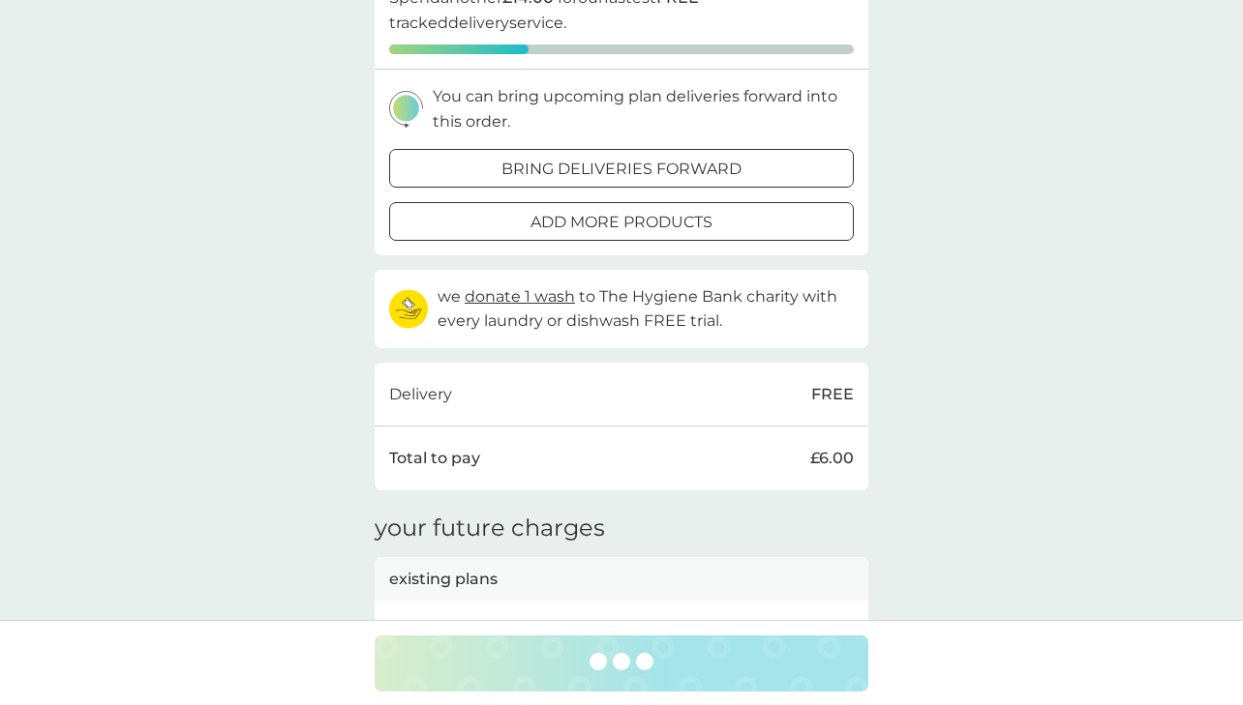 This screenshot has width=1243, height=705. I want to click on p: FREE, so click(832, 395).